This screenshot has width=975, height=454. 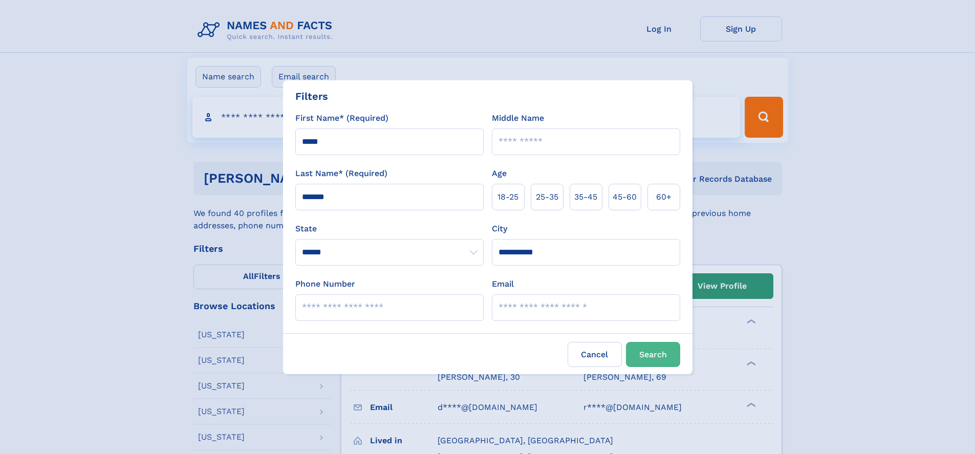 What do you see at coordinates (341, 174) in the screenshot?
I see `label: Last Name* (Required)` at bounding box center [341, 174].